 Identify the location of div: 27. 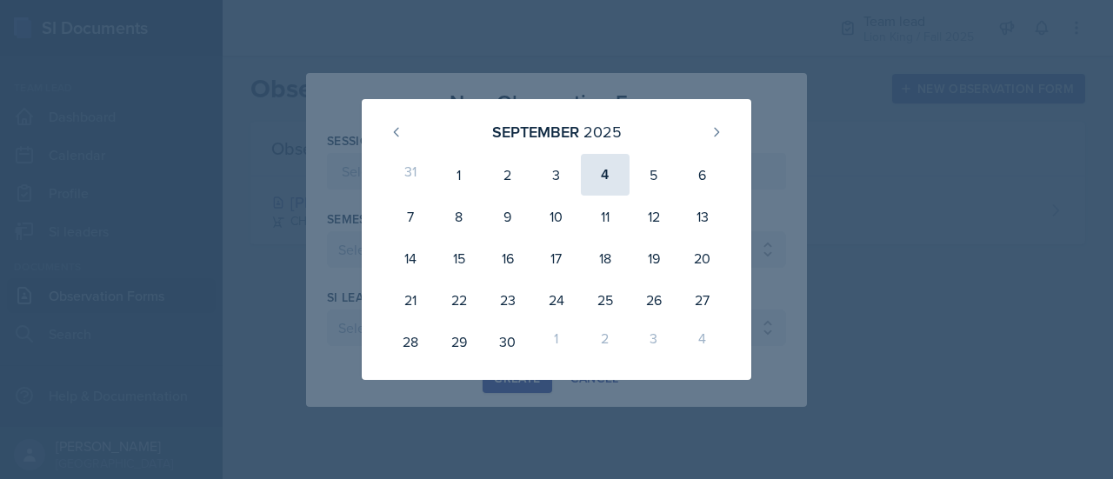
(703, 300).